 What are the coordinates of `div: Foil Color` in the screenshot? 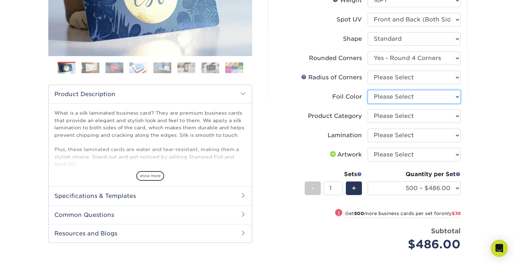 It's located at (347, 97).